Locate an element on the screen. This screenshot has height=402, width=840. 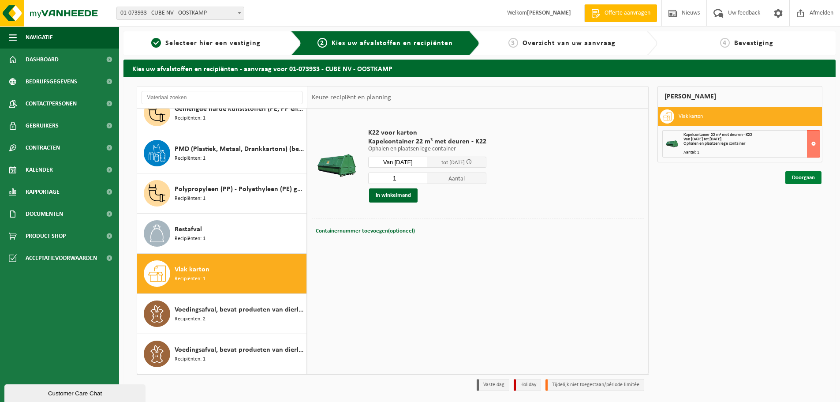
span: Aantal is located at coordinates (457, 178).